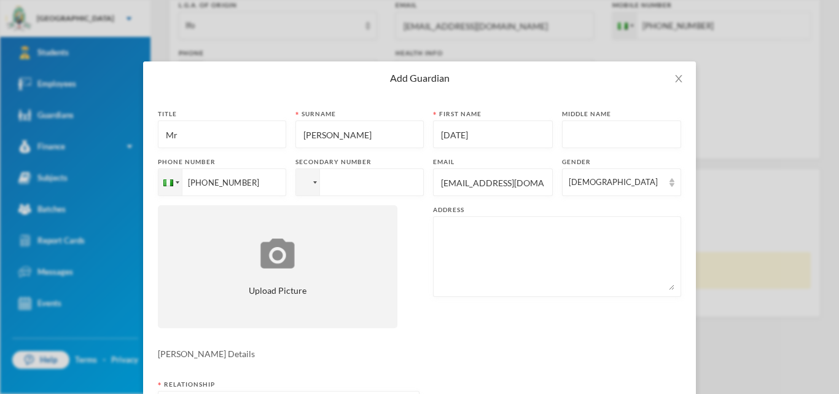 The width and height of the screenshot is (839, 394). What do you see at coordinates (493, 114) in the screenshot?
I see `div: First name` at bounding box center [493, 114].